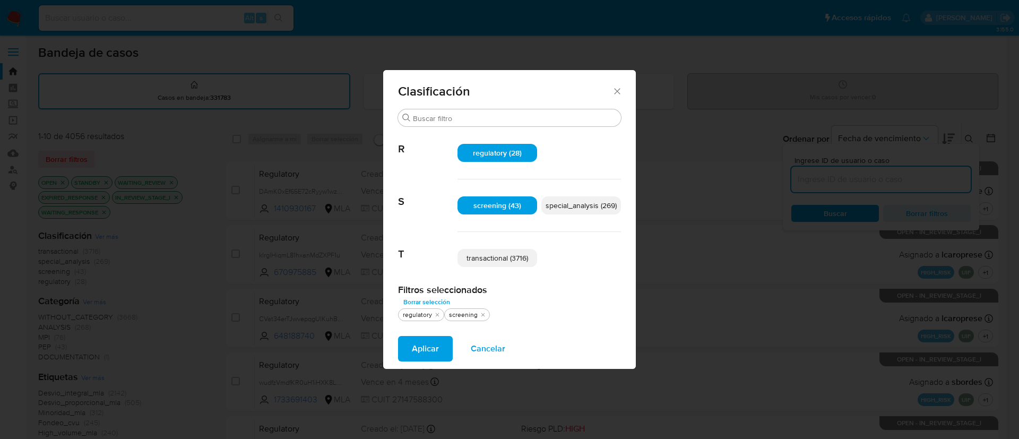 This screenshot has height=439, width=1019. Describe the element at coordinates (497, 205) in the screenshot. I see `div: screening (43)` at that location.